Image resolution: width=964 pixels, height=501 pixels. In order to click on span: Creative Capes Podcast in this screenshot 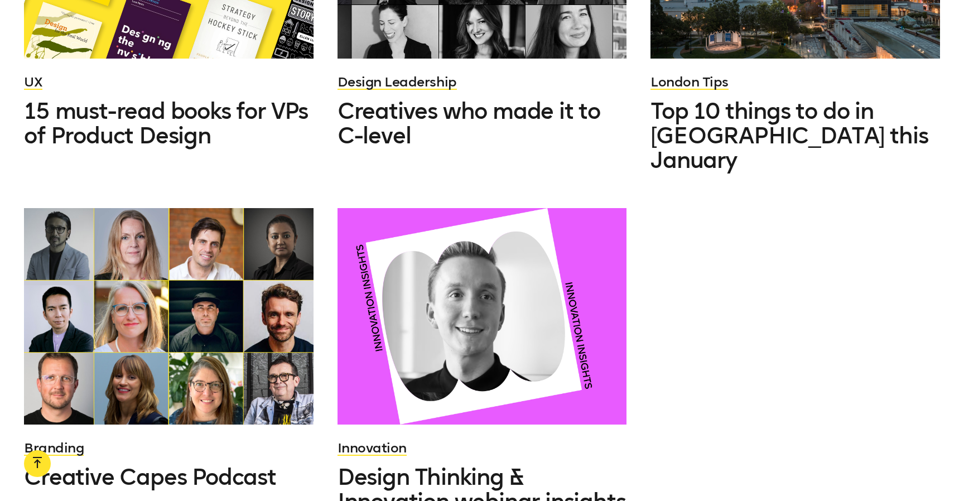, I will do `click(150, 477)`.